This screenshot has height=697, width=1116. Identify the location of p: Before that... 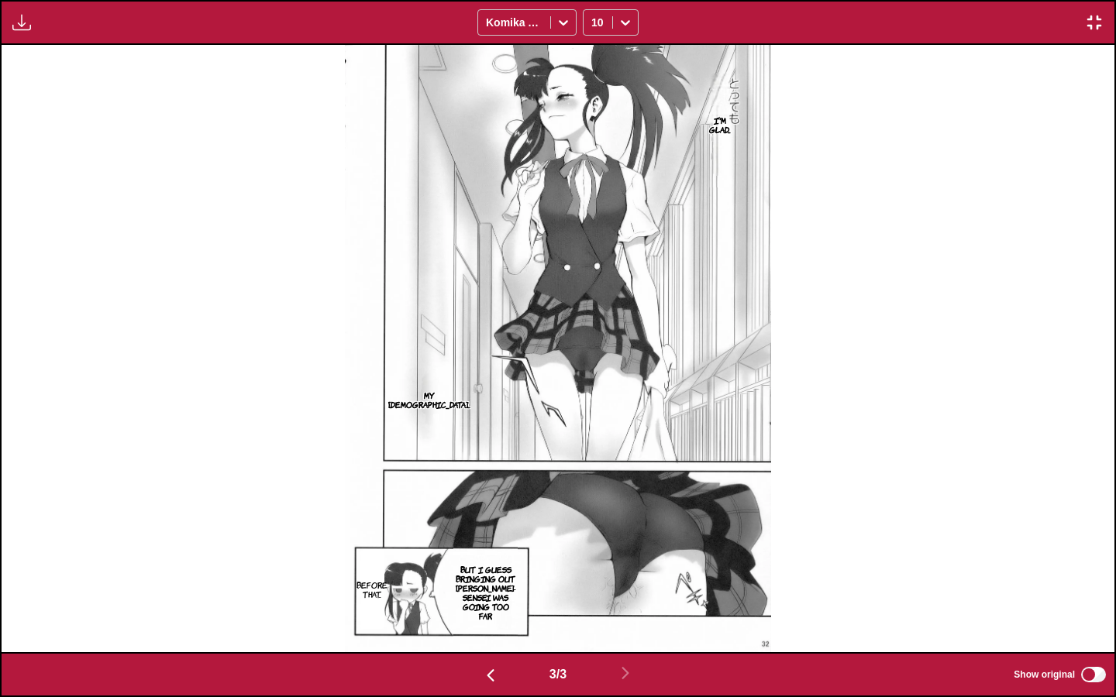
(372, 590).